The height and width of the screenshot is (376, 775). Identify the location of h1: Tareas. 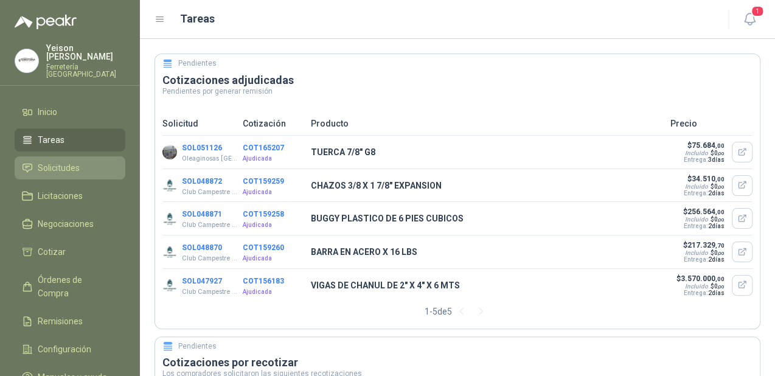
(197, 19).